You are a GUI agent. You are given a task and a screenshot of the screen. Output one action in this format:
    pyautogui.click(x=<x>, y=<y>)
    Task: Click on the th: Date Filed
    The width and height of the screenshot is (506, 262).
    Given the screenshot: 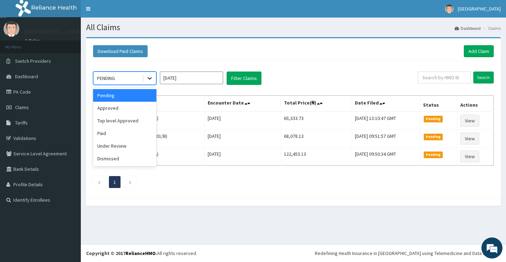 What is the action you would take?
    pyautogui.click(x=386, y=104)
    